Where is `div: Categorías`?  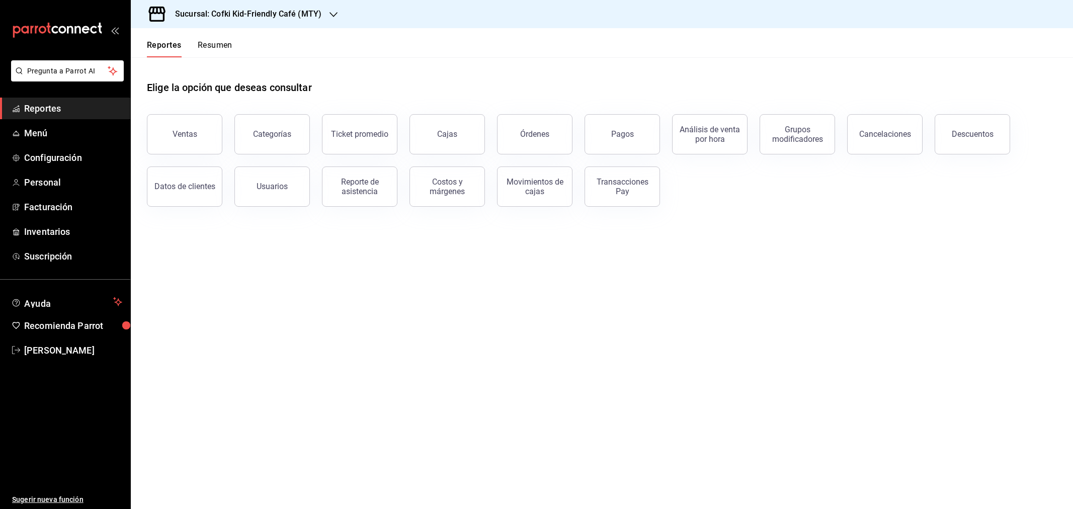
div: Categorías is located at coordinates (272, 134).